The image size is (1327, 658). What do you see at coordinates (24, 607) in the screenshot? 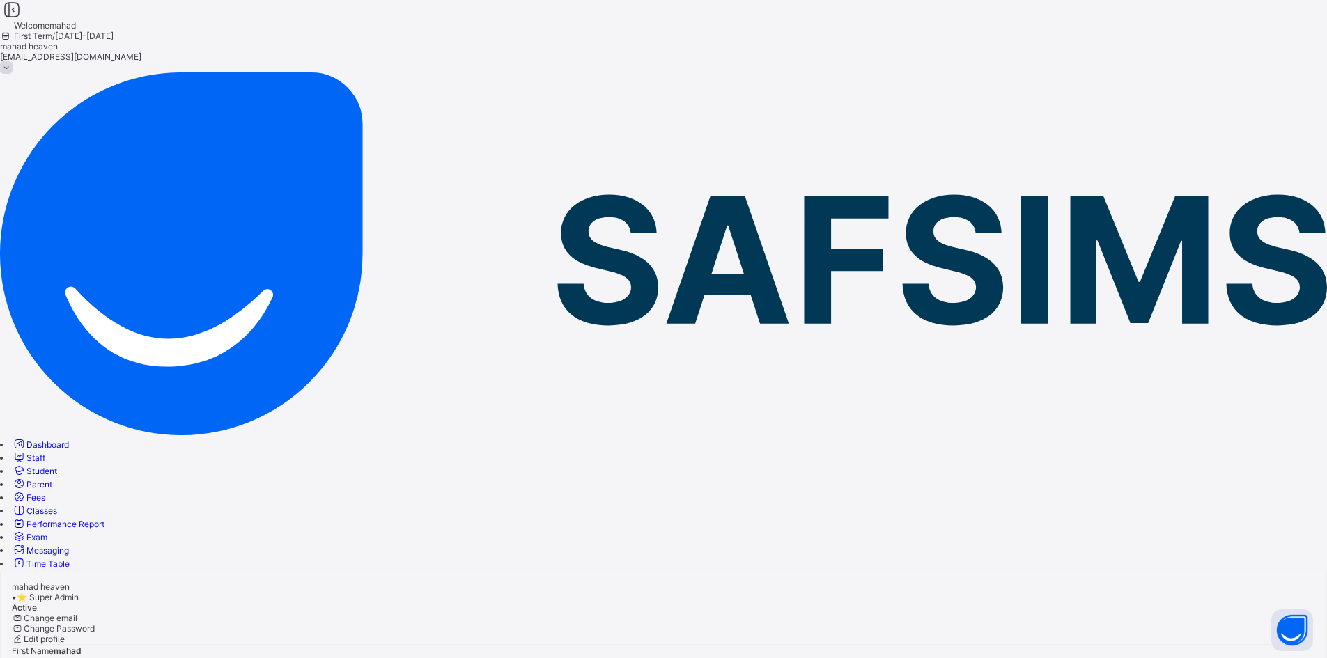
I see `span: Active` at bounding box center [24, 607].